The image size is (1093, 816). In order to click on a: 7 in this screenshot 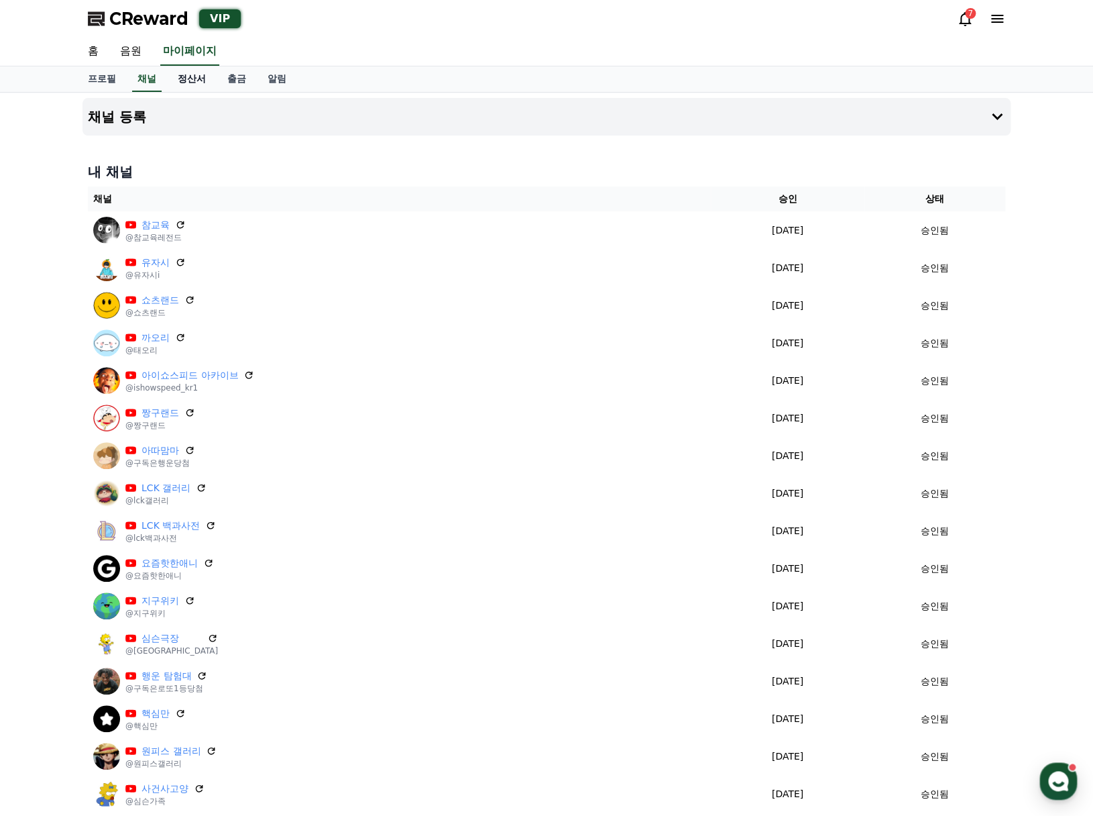, I will do `click(965, 19)`.